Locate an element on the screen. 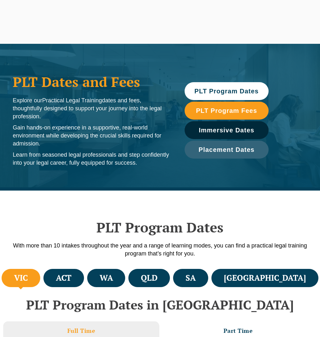 The image size is (320, 337). h3: Part Time is located at coordinates (238, 330).